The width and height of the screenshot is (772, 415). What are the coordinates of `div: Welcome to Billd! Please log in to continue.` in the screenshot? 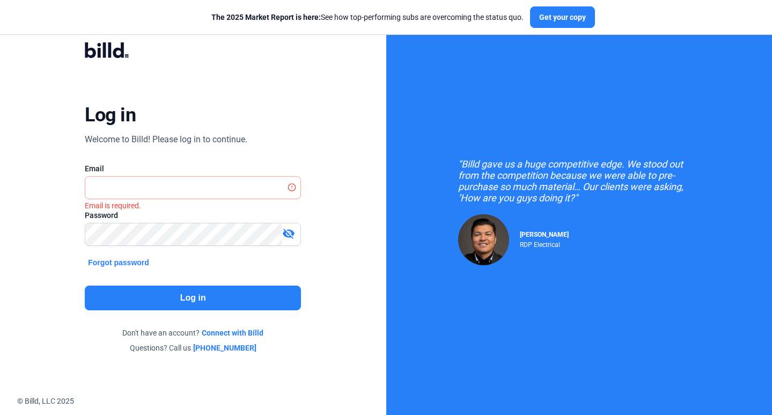 It's located at (166, 139).